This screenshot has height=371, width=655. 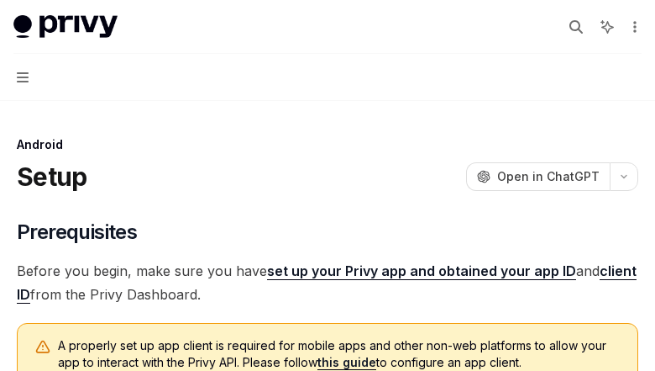 What do you see at coordinates (347, 362) in the screenshot?
I see `a: this guide` at bounding box center [347, 362].